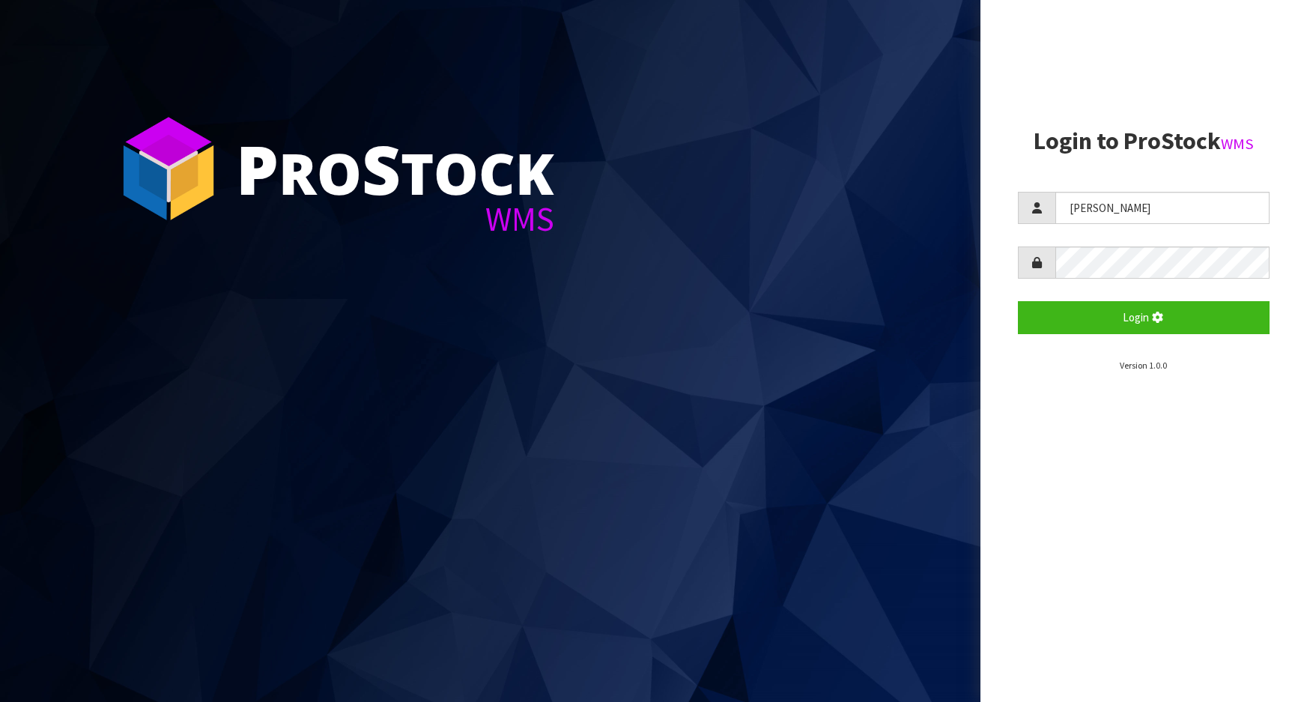  Describe the element at coordinates (395, 169) in the screenshot. I see `div: ro tock` at that location.